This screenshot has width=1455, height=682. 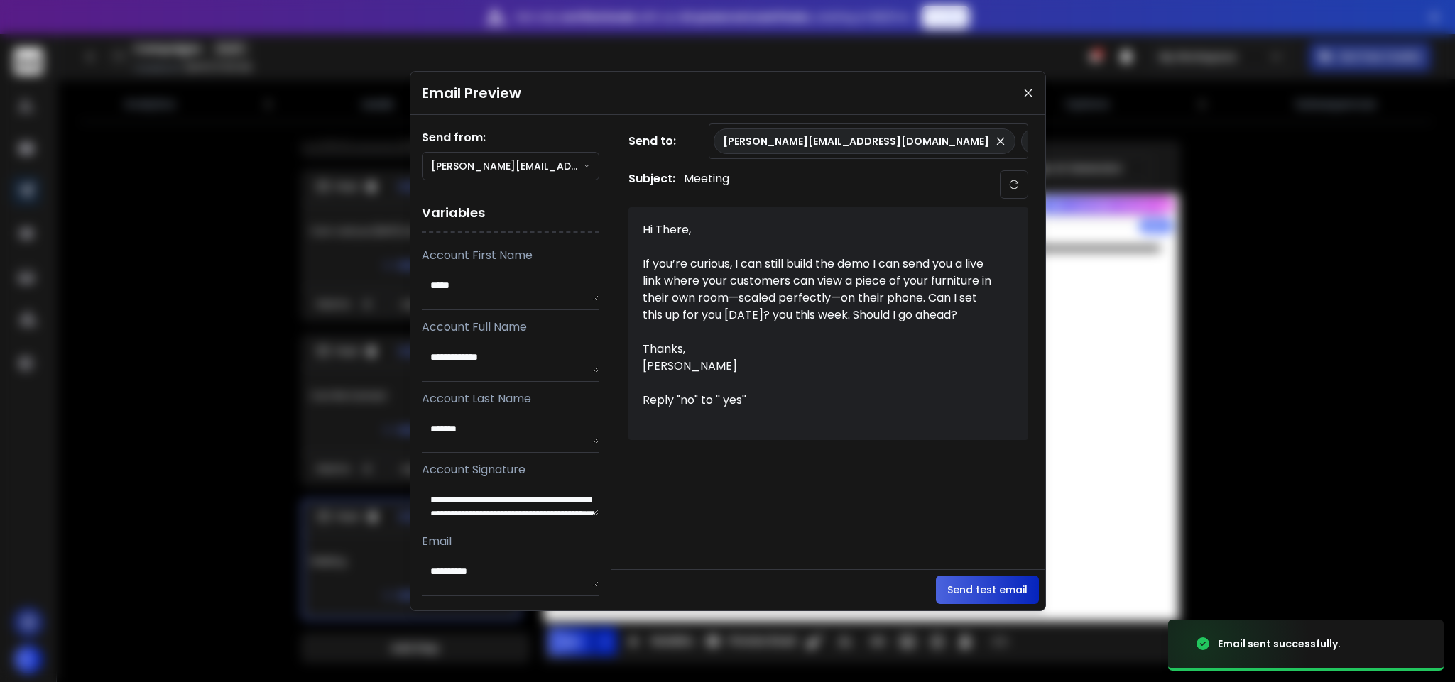 What do you see at coordinates (511, 470) in the screenshot?
I see `p: Account Signature` at bounding box center [511, 470].